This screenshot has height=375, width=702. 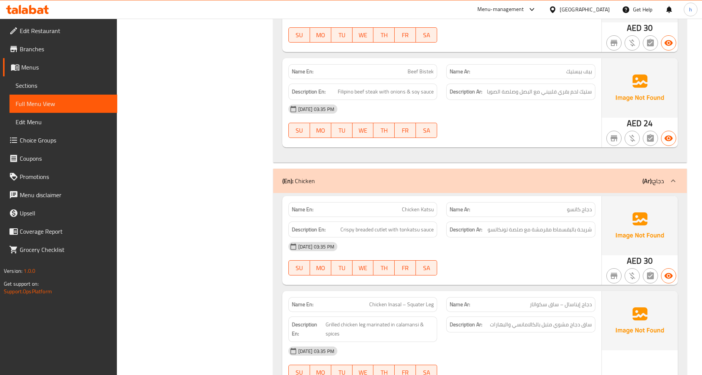 What do you see at coordinates (539, 91) in the screenshot?
I see `span: ستيك لحم بقري فلبيني مع البصل وصلصة الصويا` at bounding box center [539, 91].